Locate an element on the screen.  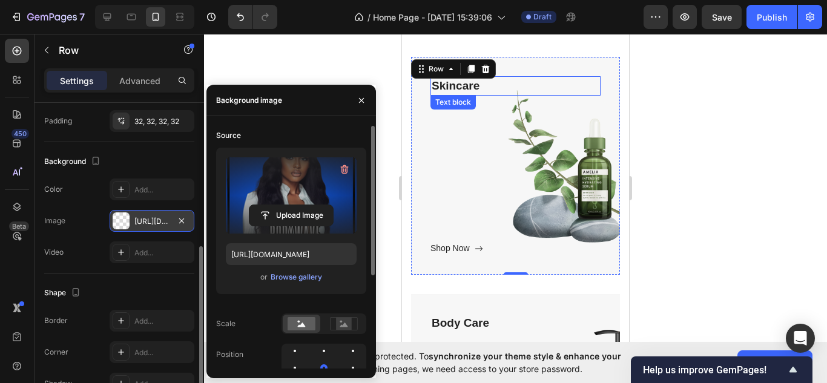
input: https://example.com/image.jpg is located at coordinates (291, 254).